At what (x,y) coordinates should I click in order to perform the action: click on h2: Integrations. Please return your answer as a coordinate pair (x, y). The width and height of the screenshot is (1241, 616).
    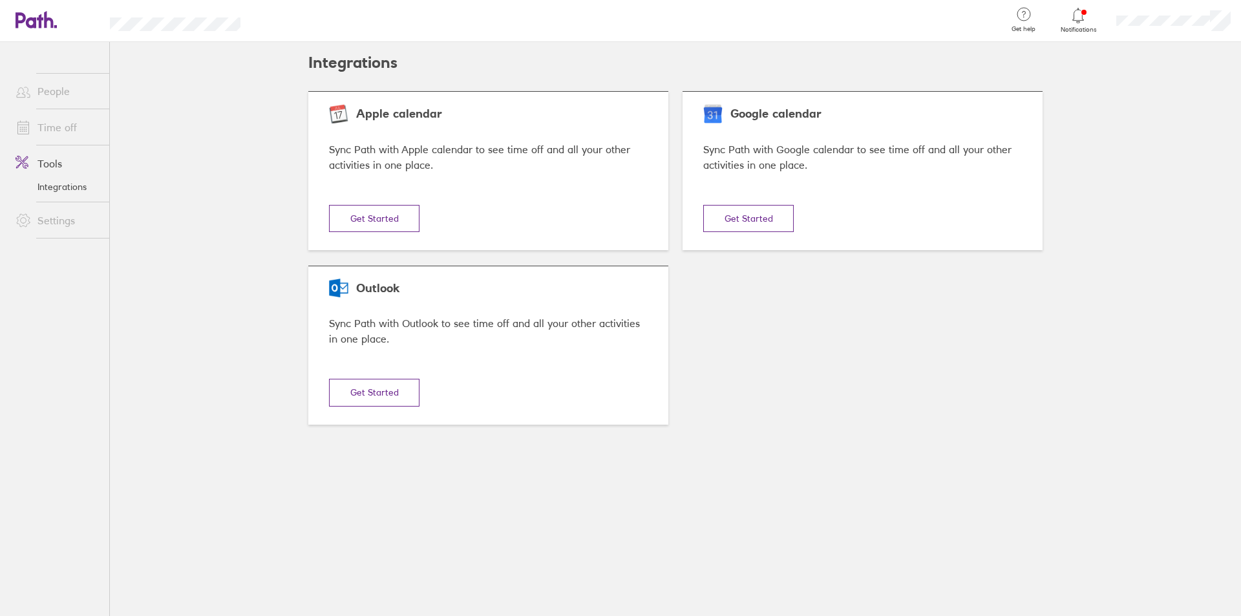
    Looking at the image, I should click on (353, 63).